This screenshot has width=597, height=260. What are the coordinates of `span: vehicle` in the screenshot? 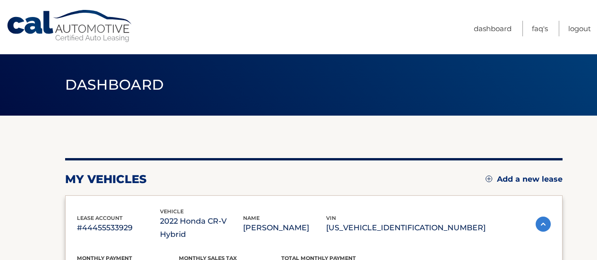 It's located at (172, 211).